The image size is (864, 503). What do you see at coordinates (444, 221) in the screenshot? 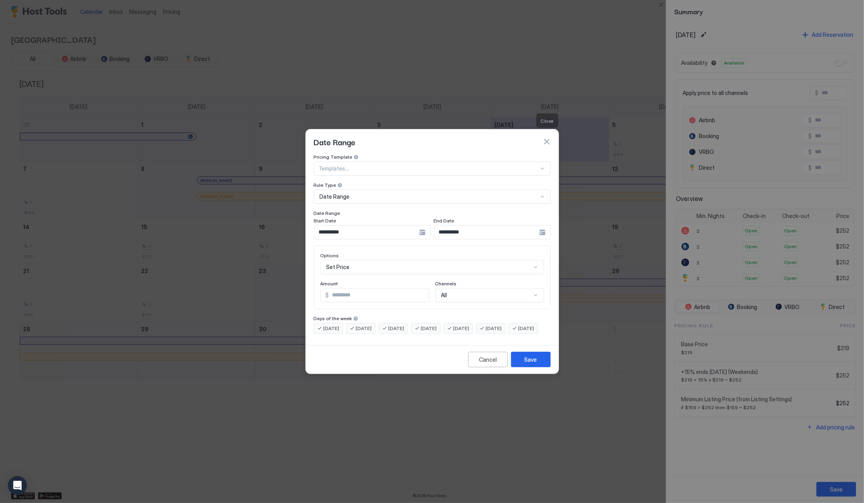
I see `span: End Date` at bounding box center [444, 221].